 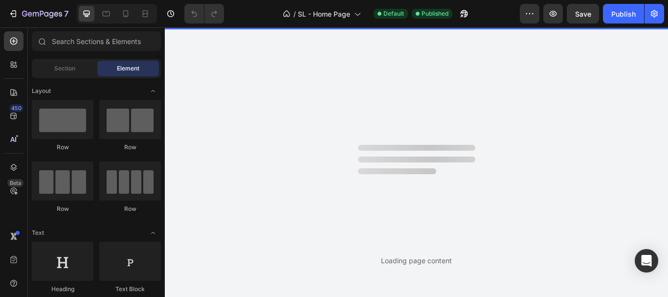 What do you see at coordinates (435, 14) in the screenshot?
I see `span: Published` at bounding box center [435, 14].